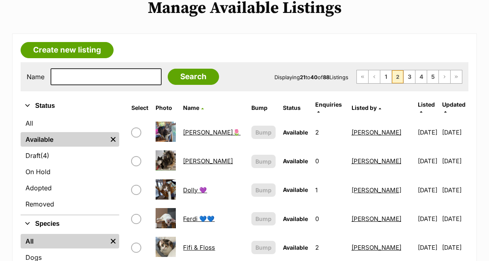 The height and width of the screenshot is (261, 489). Describe the element at coordinates (70, 188) in the screenshot. I see `a: Adopted` at that location.